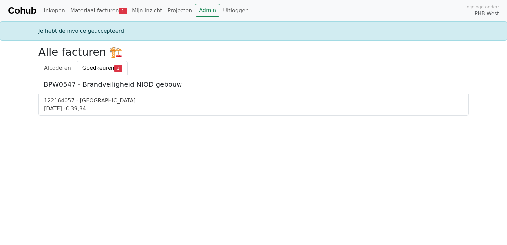  Describe the element at coordinates (147, 11) in the screenshot. I see `a: Mijn inzicht` at that location.